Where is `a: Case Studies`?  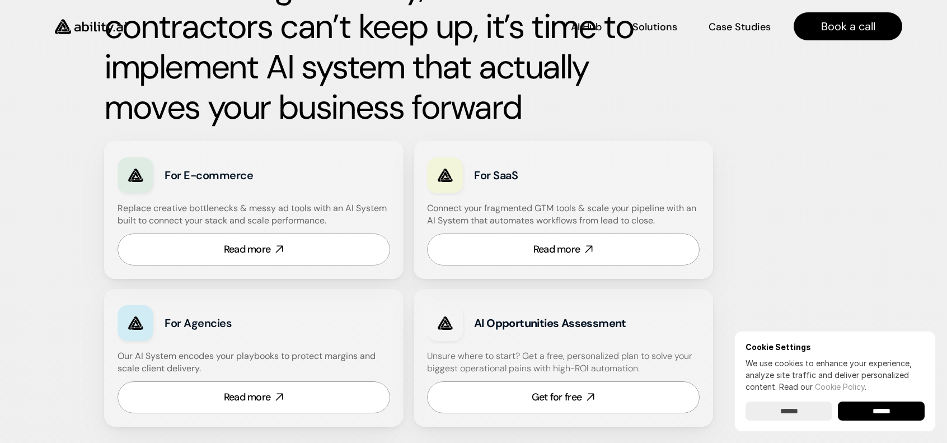 a: Case Studies is located at coordinates (739, 26).